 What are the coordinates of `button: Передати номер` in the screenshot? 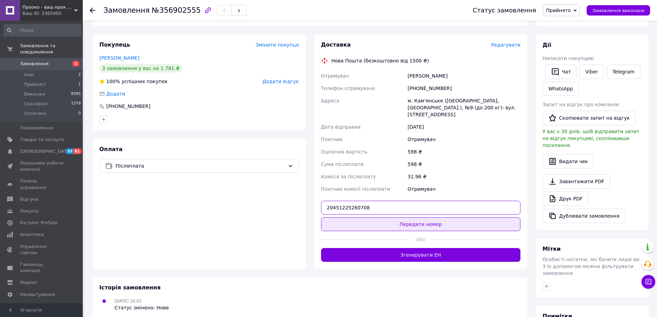 It's located at (421, 224).